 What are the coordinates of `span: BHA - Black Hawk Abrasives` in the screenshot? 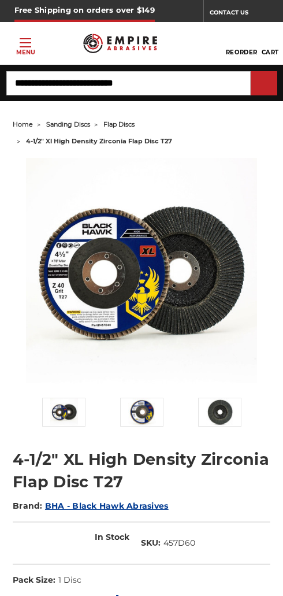 It's located at (107, 506).